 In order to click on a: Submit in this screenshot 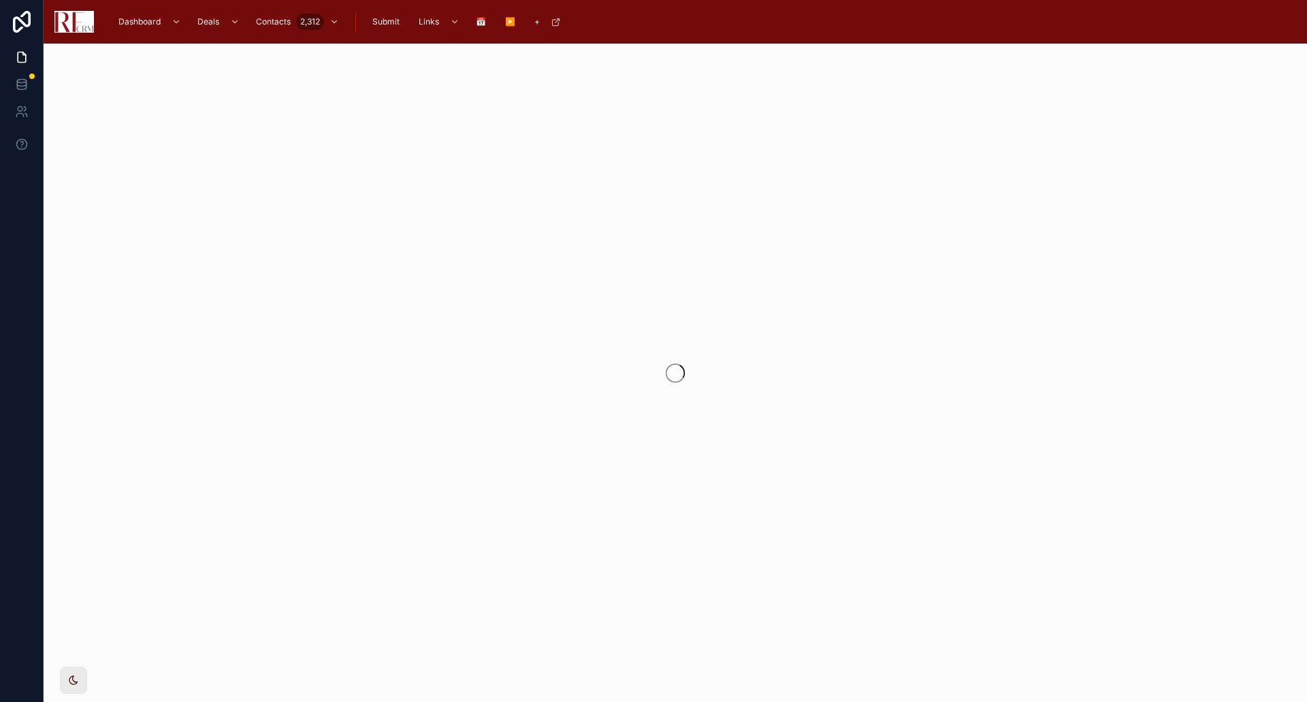, I will do `click(387, 22)`.